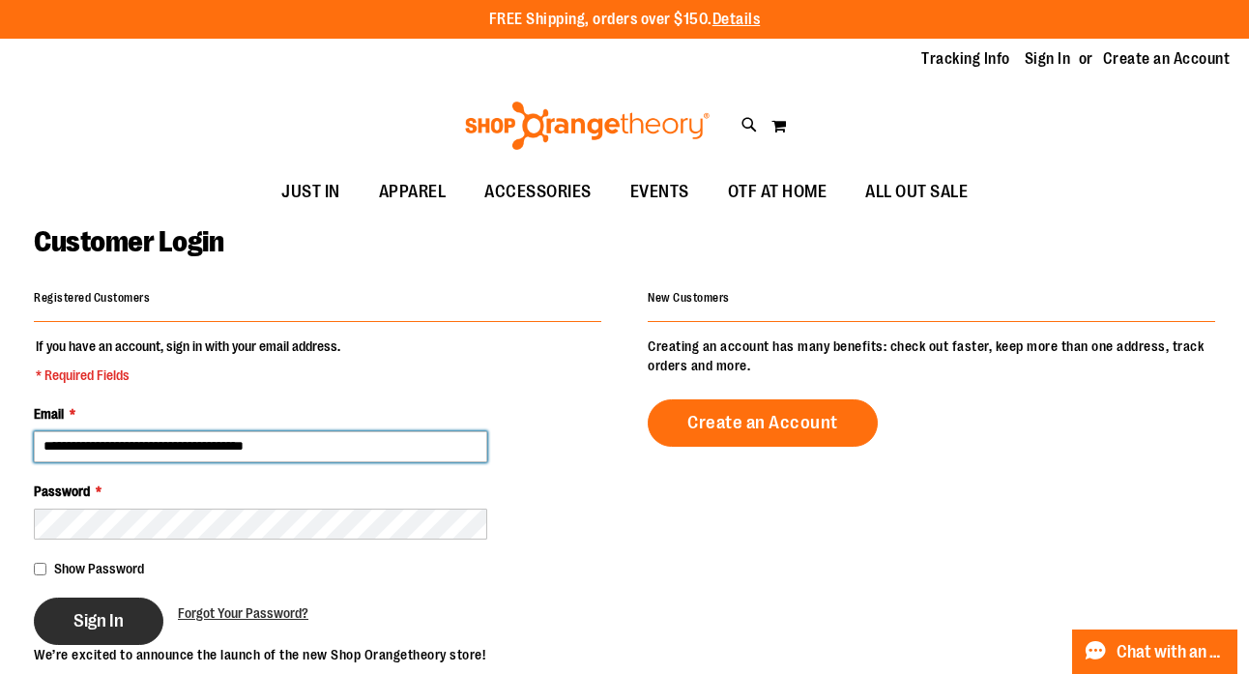 This screenshot has width=1249, height=674. Describe the element at coordinates (763, 423) in the screenshot. I see `span: Create an Account` at that location.